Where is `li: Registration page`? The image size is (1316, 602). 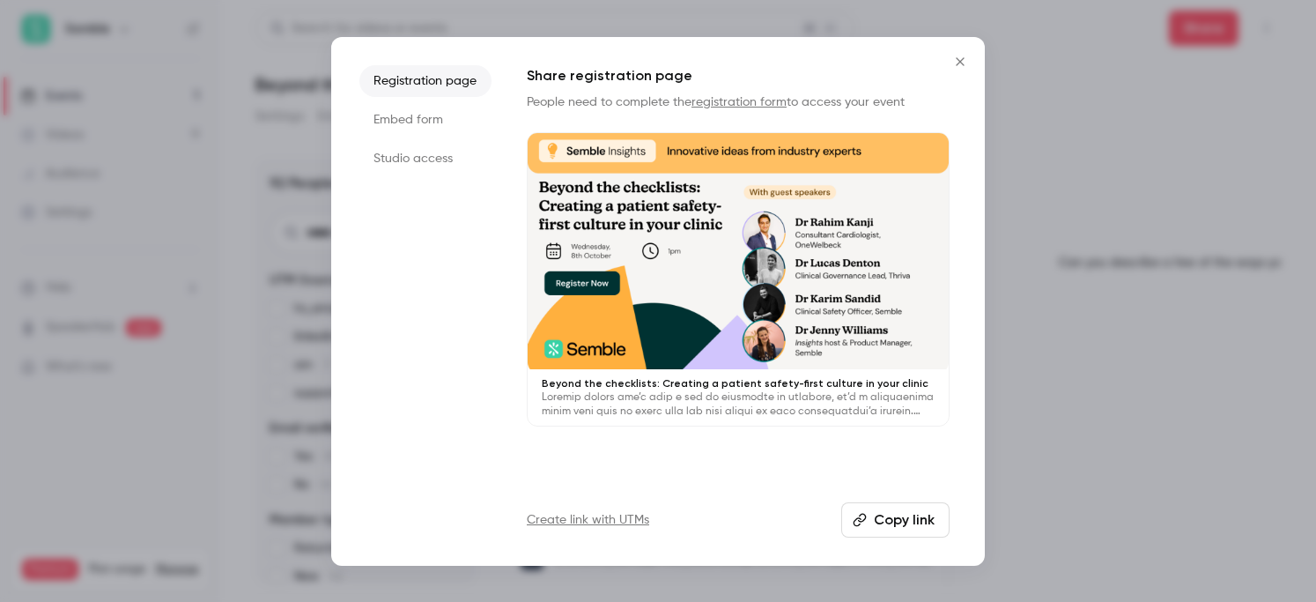 li: Registration page is located at coordinates (425, 81).